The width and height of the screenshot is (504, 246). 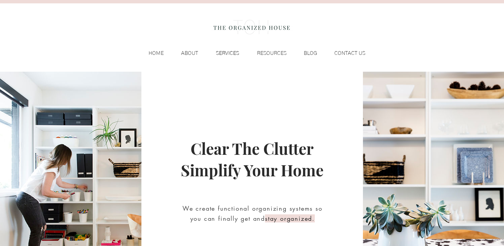 What do you see at coordinates (252, 27) in the screenshot?
I see `img: the organized house` at bounding box center [252, 27].